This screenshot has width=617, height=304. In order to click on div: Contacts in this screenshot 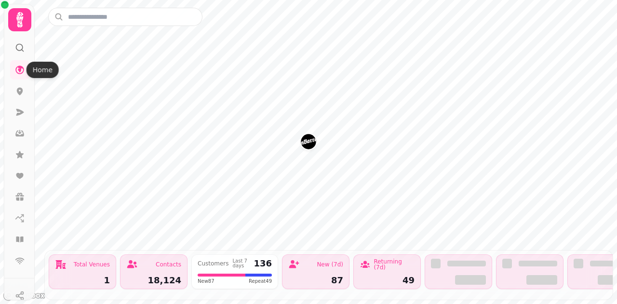, I will do `click(168, 264)`.